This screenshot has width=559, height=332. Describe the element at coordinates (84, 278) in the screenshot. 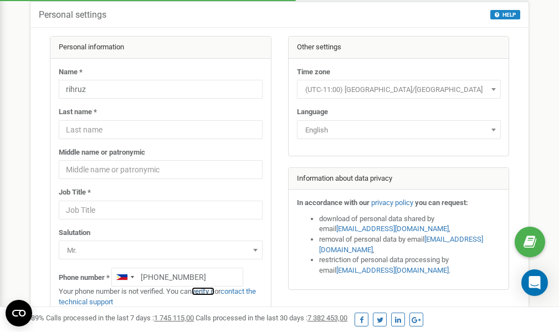

I see `label: Phone number *` at that location.